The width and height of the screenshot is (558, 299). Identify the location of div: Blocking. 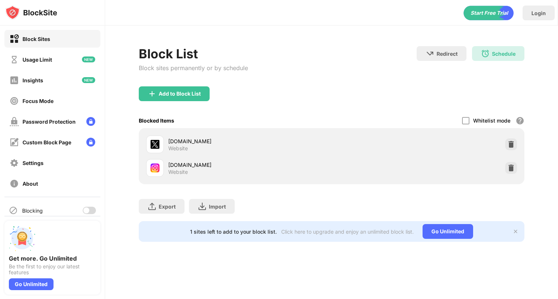
(32, 210).